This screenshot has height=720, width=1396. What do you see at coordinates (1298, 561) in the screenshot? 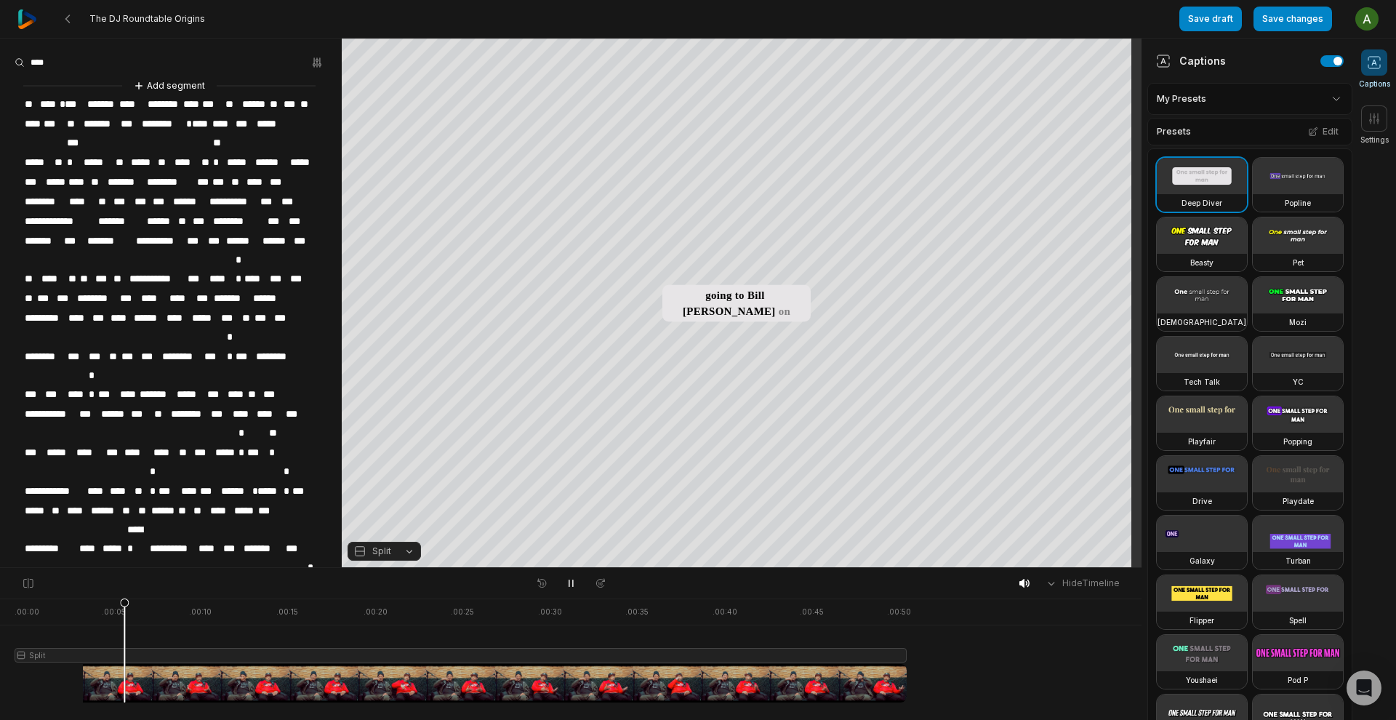
I see `h3: Turban` at bounding box center [1298, 561].